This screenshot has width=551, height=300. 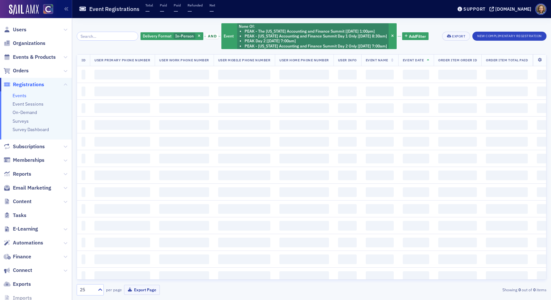 What do you see at coordinates (25, 43) in the screenshot?
I see `a: Organizations` at bounding box center [25, 43].